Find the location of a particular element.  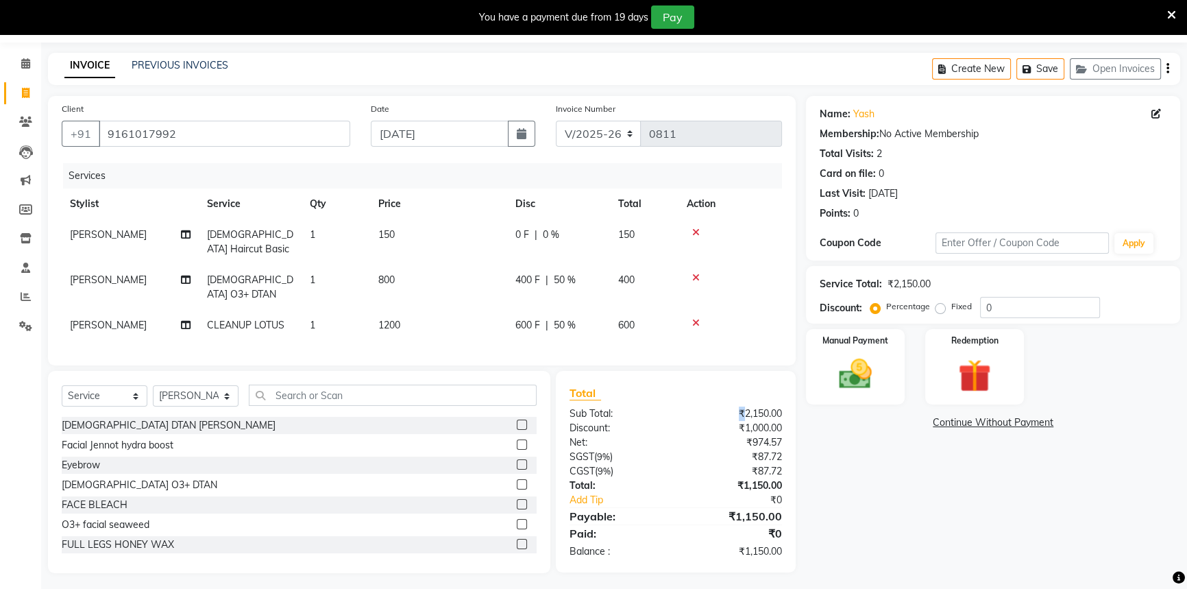

label: Date is located at coordinates (380, 109).